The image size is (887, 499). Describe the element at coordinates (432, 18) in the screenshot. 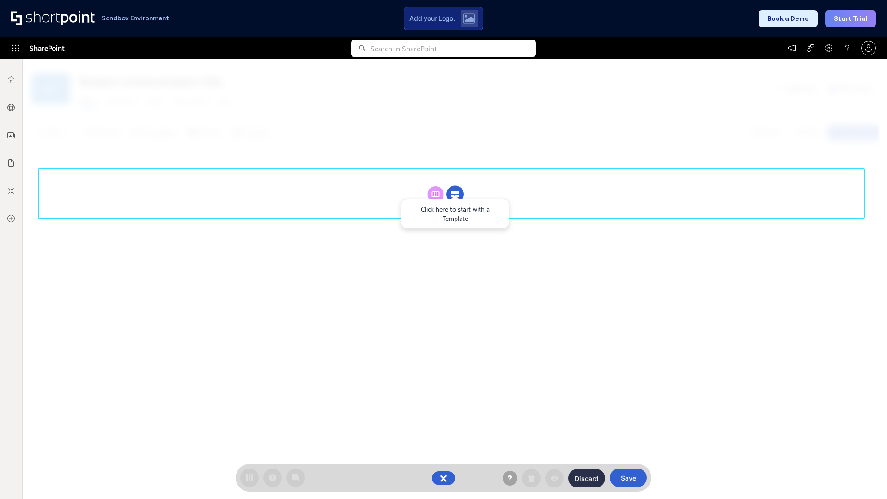

I see `span: Add your Logo:` at that location.